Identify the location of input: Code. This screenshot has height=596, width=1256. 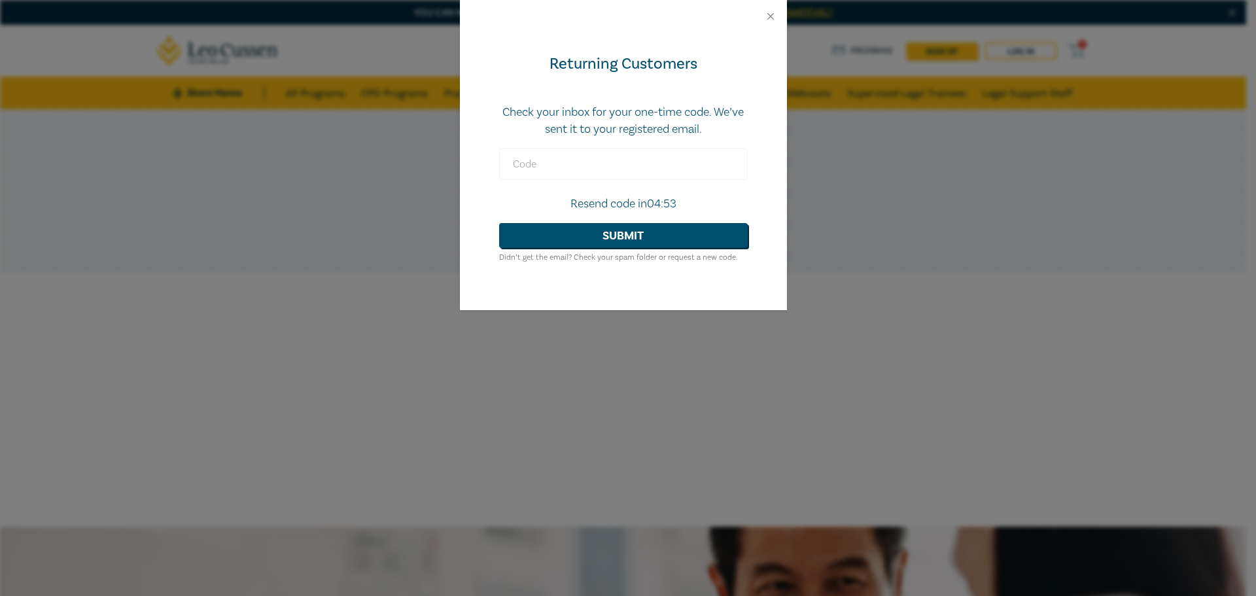
(623, 164).